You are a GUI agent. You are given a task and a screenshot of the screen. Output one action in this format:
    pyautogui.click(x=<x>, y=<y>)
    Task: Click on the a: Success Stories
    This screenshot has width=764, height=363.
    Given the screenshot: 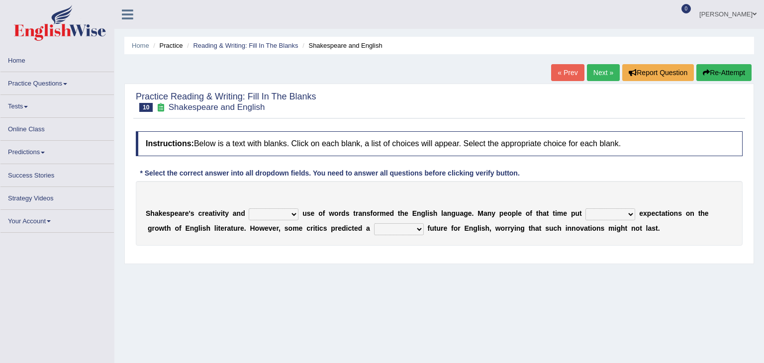 What is the action you would take?
    pyautogui.click(x=57, y=174)
    